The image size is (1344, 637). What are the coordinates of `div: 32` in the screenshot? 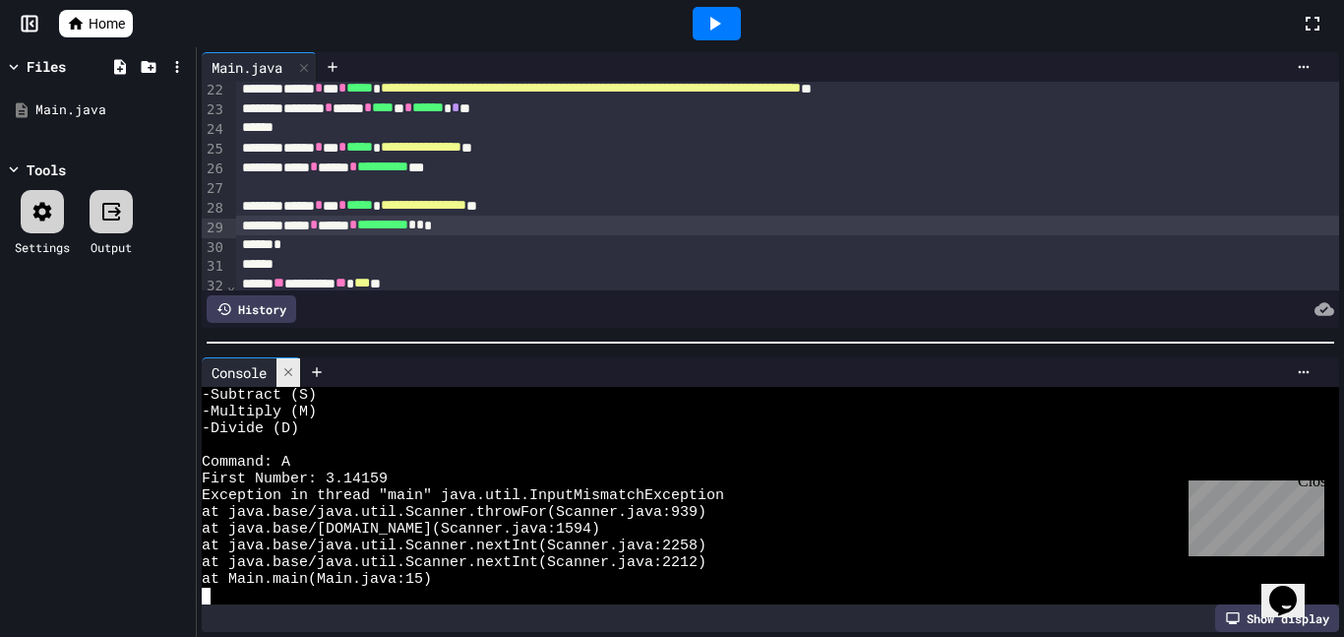 It's located at (213, 286).